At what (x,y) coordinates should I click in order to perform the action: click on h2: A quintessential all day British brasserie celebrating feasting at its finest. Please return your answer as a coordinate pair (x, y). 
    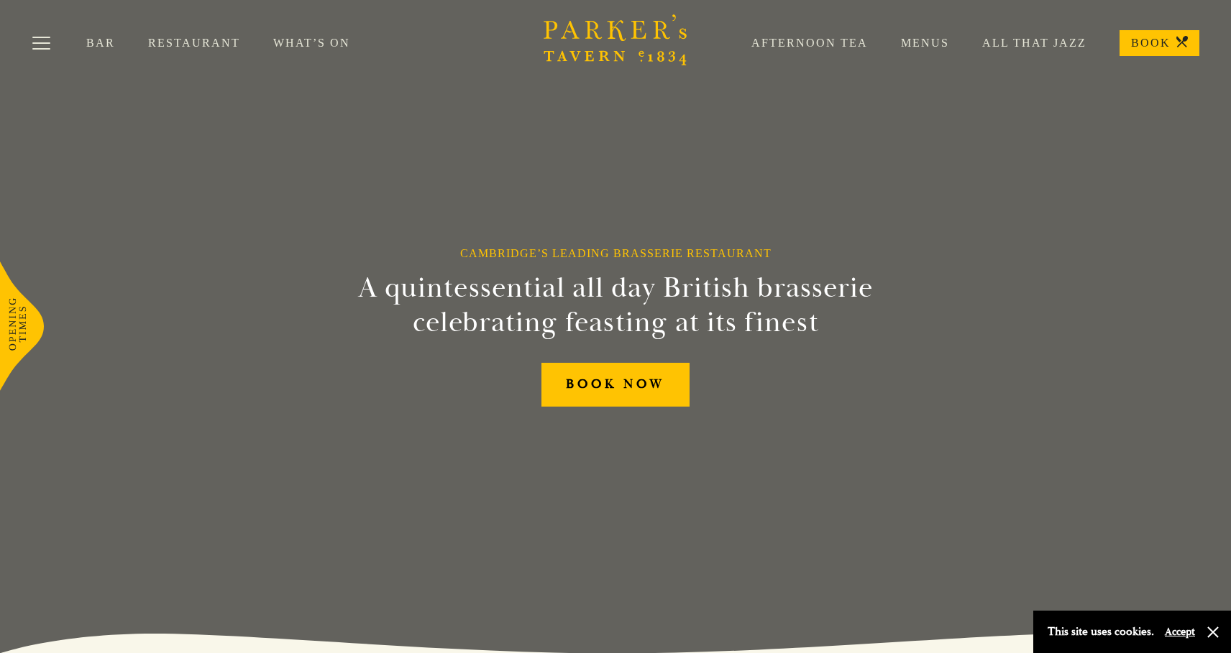
    Looking at the image, I should click on (615, 306).